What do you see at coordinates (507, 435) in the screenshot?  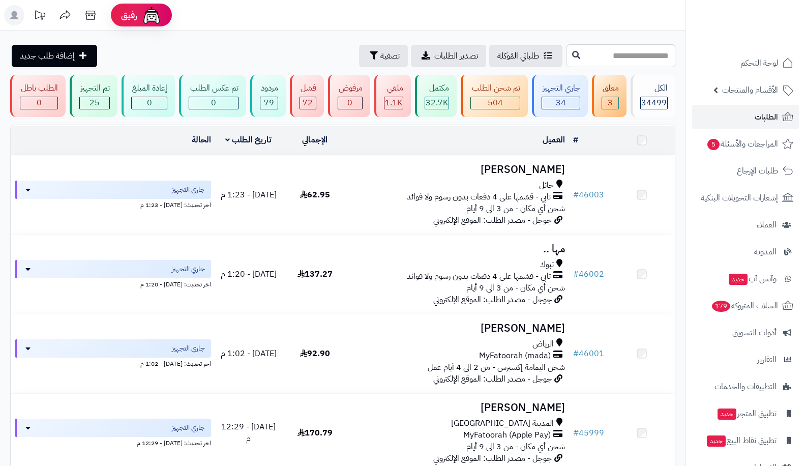 I see `span: MyFatoorah (Apple Pay)` at bounding box center [507, 435].